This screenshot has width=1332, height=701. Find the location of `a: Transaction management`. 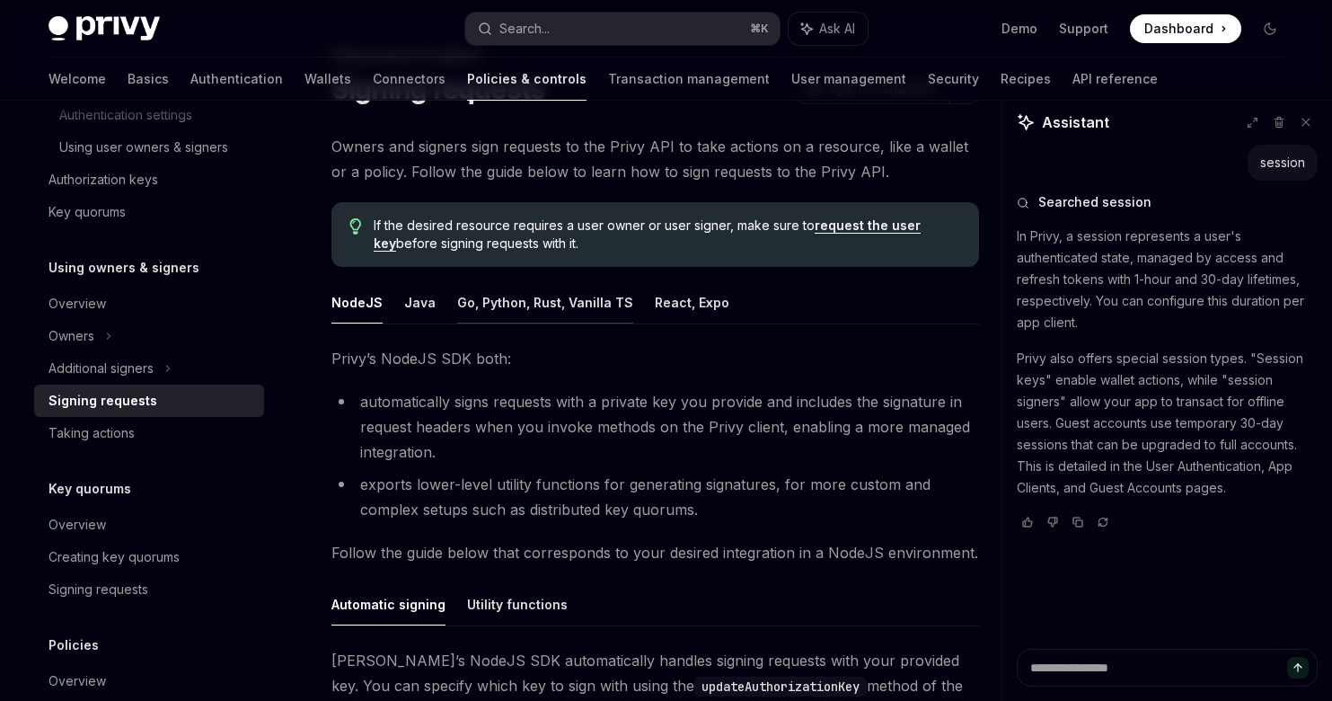

a: Transaction management is located at coordinates (689, 79).